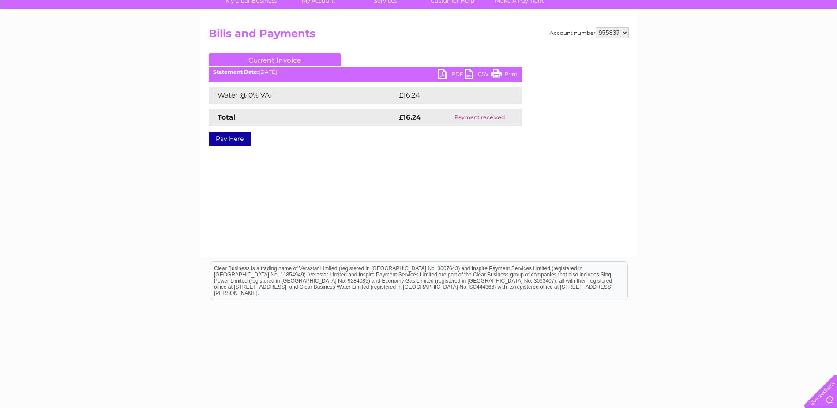  What do you see at coordinates (741, 41) in the screenshot?
I see `a: Telecoms` at bounding box center [741, 41].